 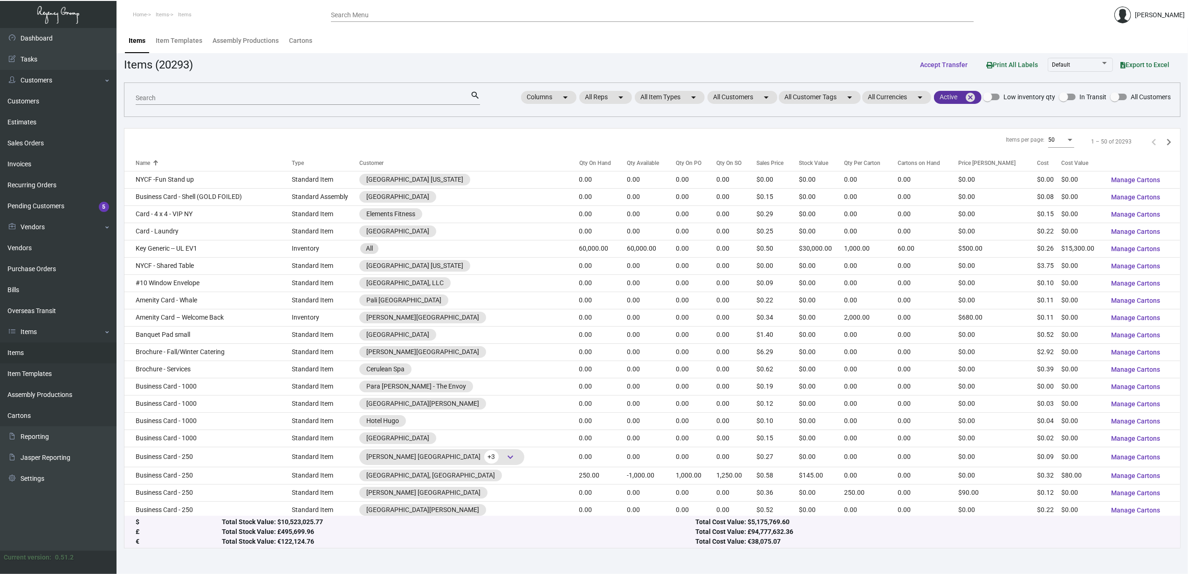 What do you see at coordinates (162, 14) in the screenshot?
I see `span: Items` at bounding box center [162, 14].